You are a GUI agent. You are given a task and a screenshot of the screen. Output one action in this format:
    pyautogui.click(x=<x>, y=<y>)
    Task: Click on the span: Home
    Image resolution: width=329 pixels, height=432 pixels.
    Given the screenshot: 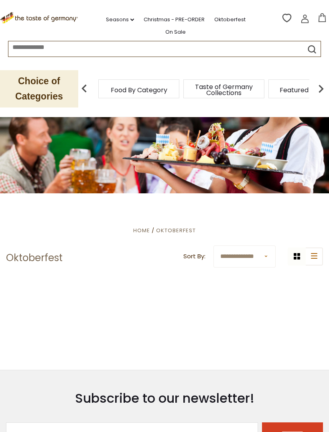 What is the action you would take?
    pyautogui.click(x=142, y=230)
    